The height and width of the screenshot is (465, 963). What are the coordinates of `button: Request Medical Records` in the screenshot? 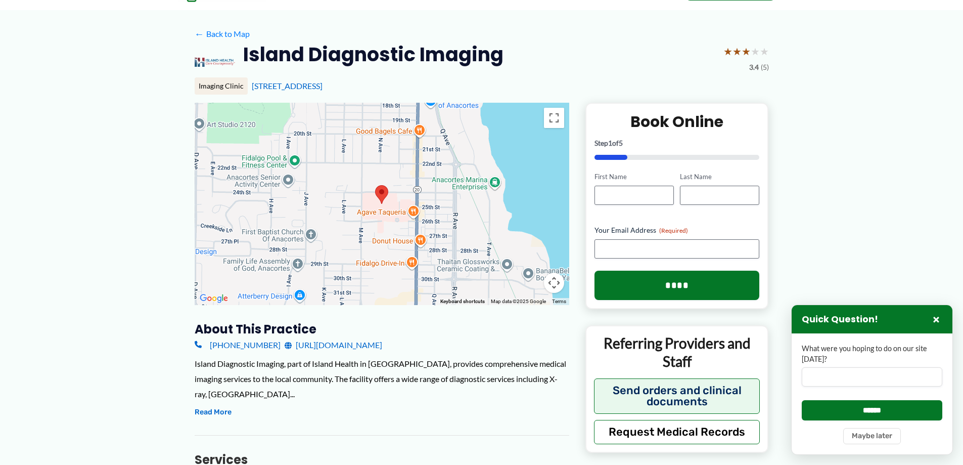 It's located at (677, 432).